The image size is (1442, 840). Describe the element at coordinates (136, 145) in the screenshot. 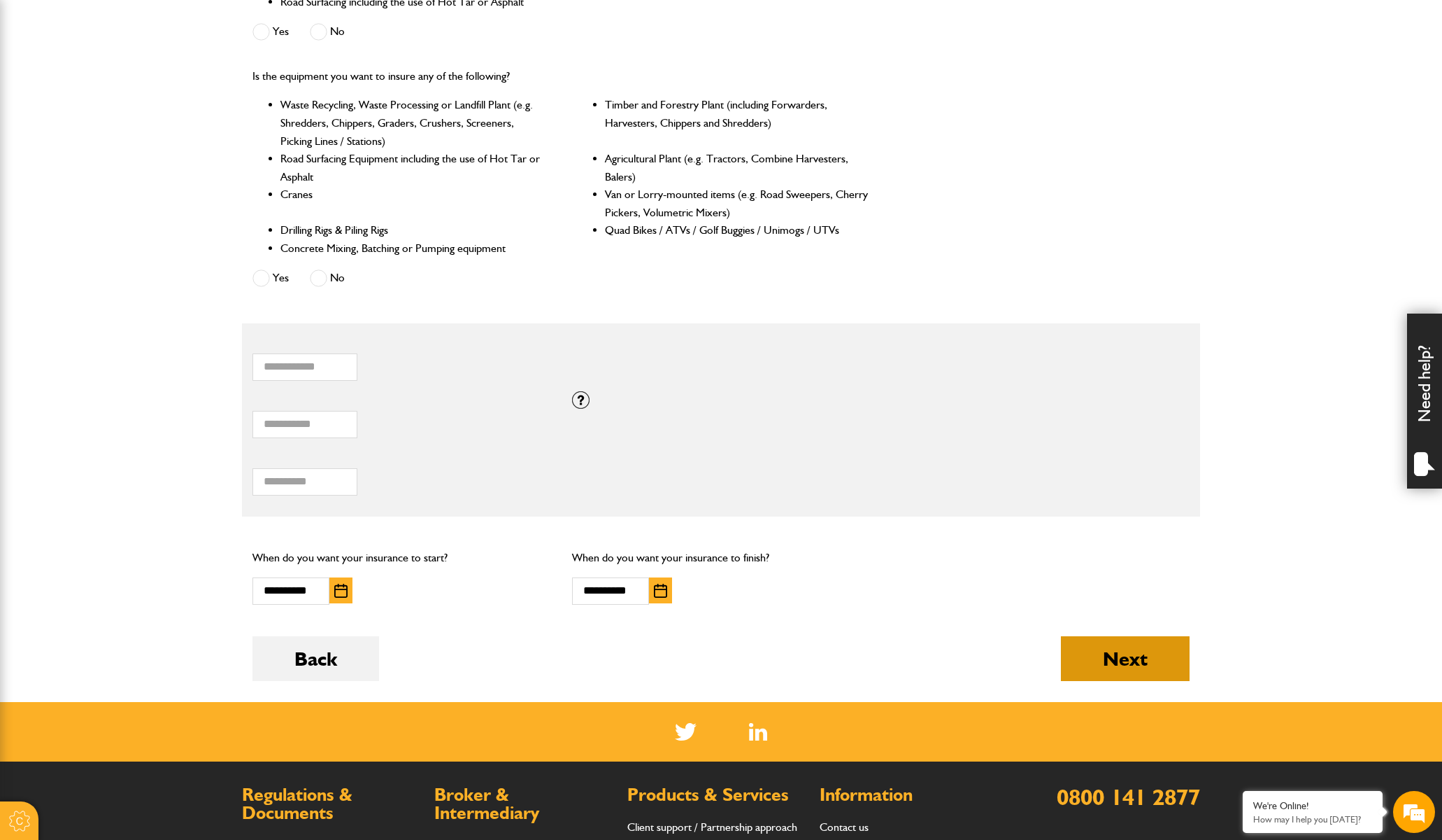

I see `input: Enter your last name` at that location.